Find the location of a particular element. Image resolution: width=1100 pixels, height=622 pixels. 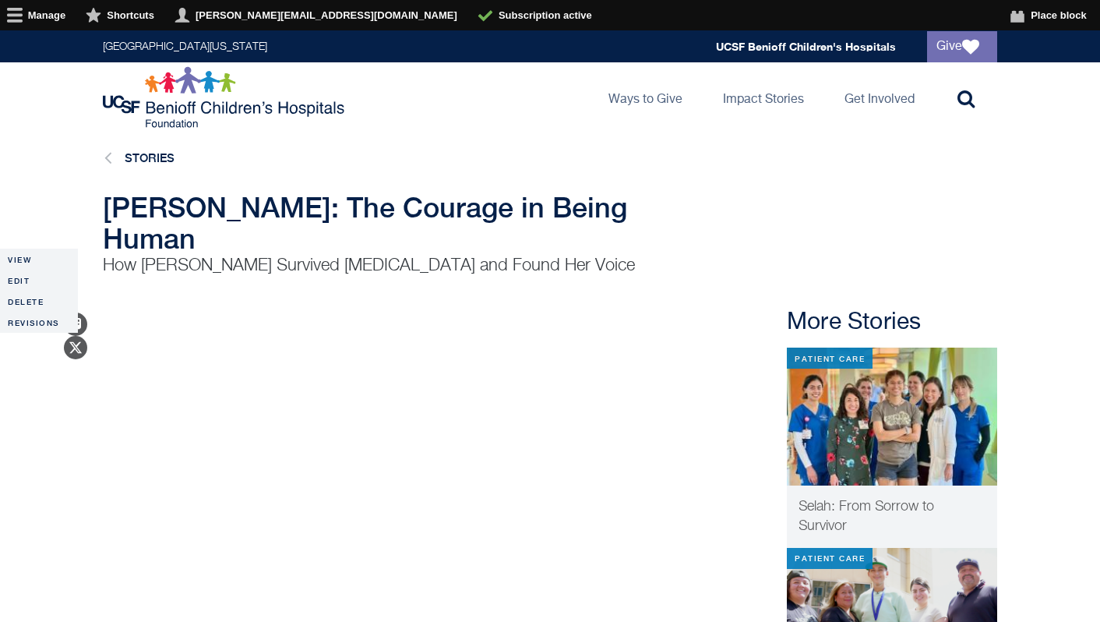

span: Selah: From Sorrow to Survivor is located at coordinates (867, 516).